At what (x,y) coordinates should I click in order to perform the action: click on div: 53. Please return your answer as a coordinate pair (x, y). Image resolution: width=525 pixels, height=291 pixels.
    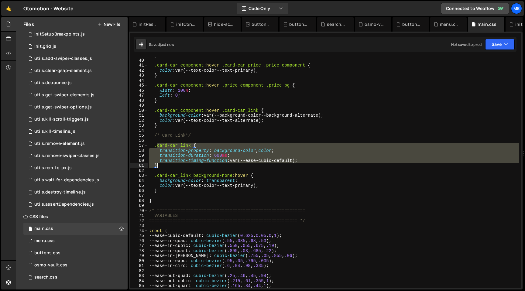
    Looking at the image, I should click on (139, 125).